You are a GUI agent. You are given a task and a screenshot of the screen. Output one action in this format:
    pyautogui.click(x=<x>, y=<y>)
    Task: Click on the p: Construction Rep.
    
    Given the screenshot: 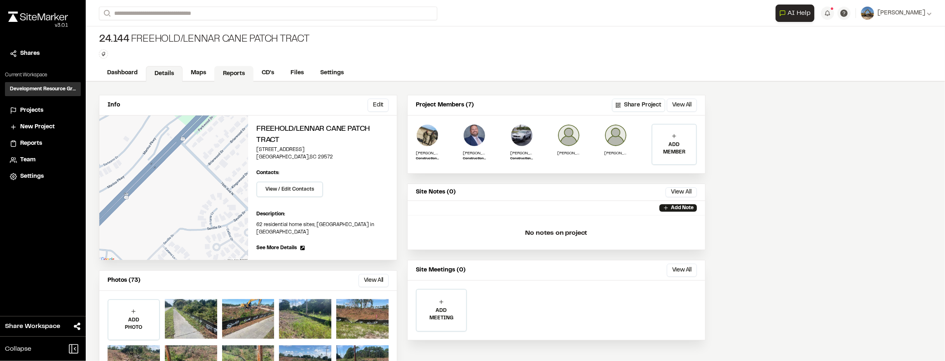 What is the action you would take?
    pyautogui.click(x=427, y=159)
    